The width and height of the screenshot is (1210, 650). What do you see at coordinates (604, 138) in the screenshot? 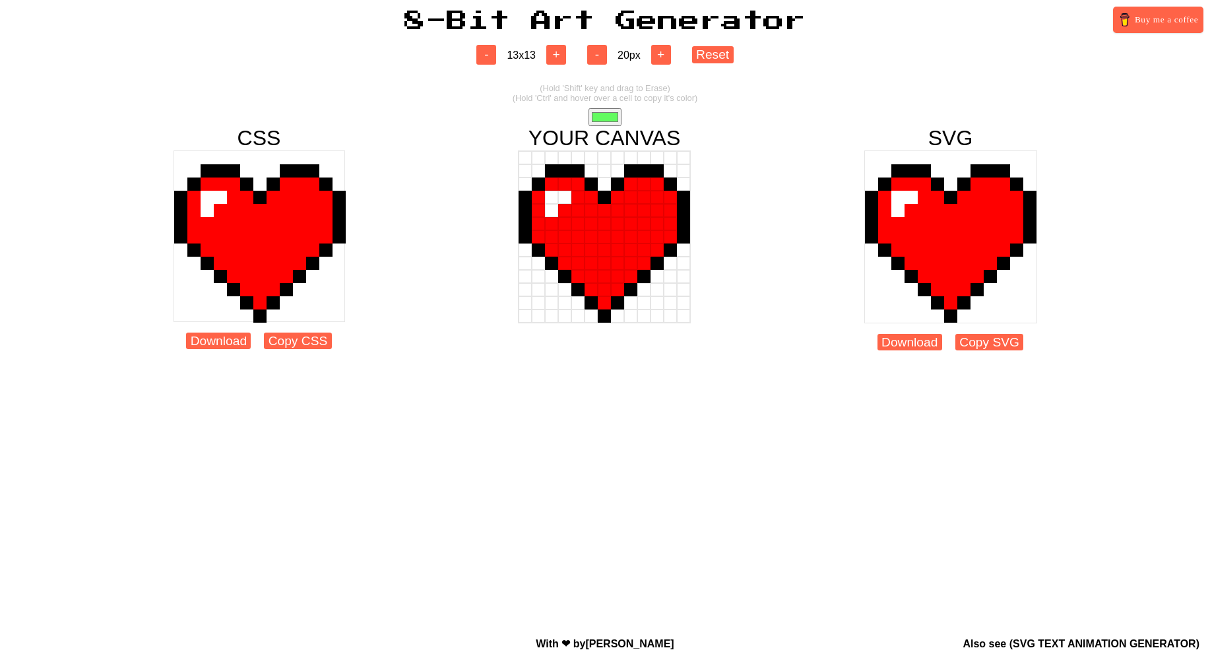
I see `span: YOUR CANVAS` at bounding box center [604, 138].